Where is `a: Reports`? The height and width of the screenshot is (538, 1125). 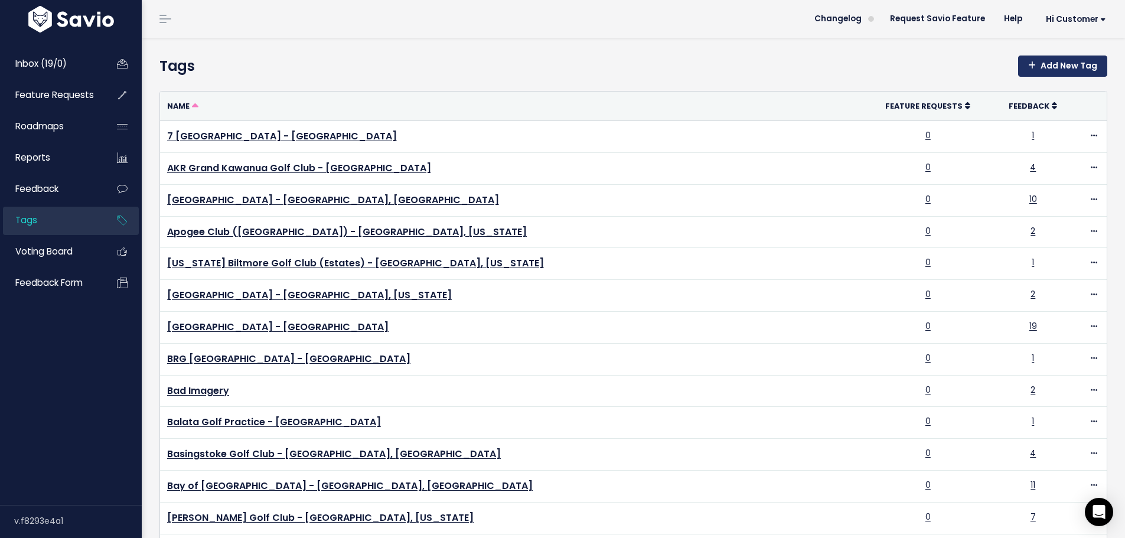
a: Reports is located at coordinates (50, 158).